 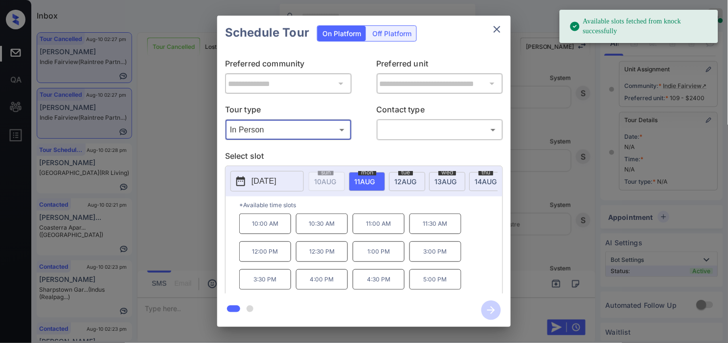 I want to click on div: Available slots fetched from knock successfully, so click(x=640, y=26).